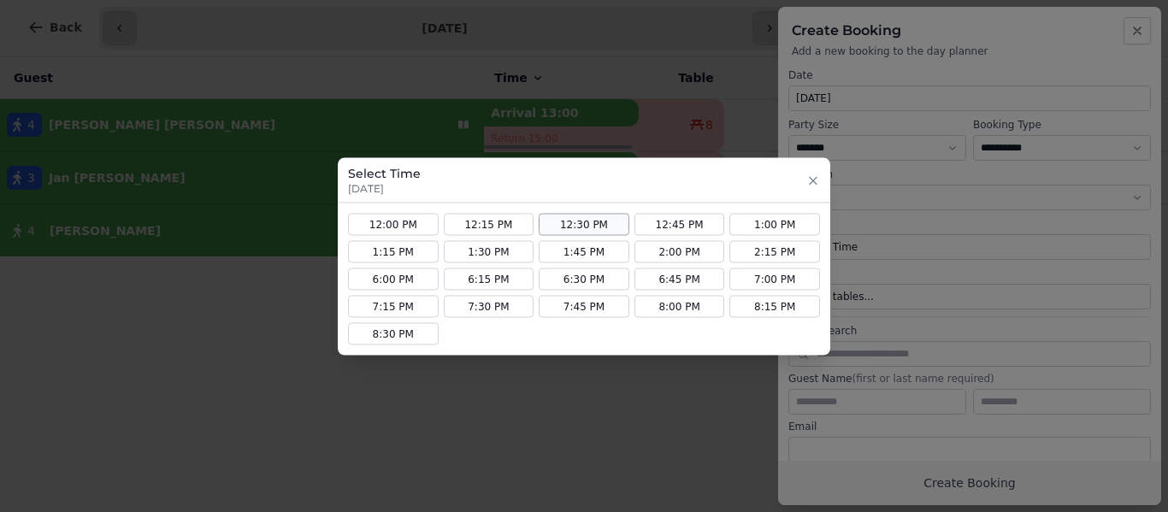 Image resolution: width=1168 pixels, height=512 pixels. Describe the element at coordinates (680, 306) in the screenshot. I see `button: 8:00 PM` at that location.